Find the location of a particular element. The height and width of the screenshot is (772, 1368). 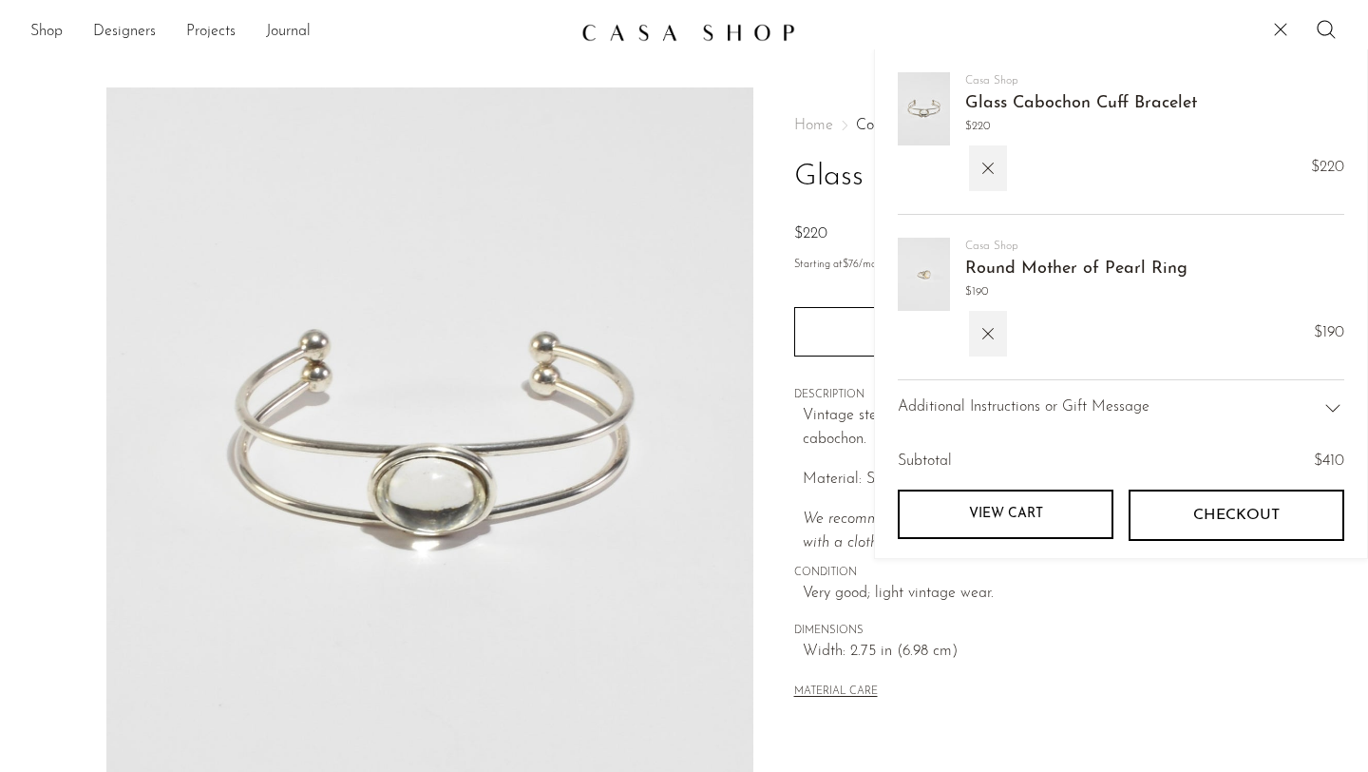

a: Round Mother of Pearl Ring is located at coordinates (1077, 269).